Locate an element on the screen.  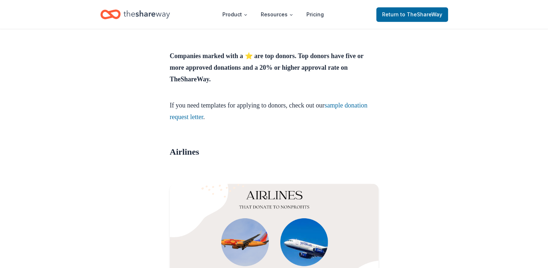
a: Home is located at coordinates (135, 14).